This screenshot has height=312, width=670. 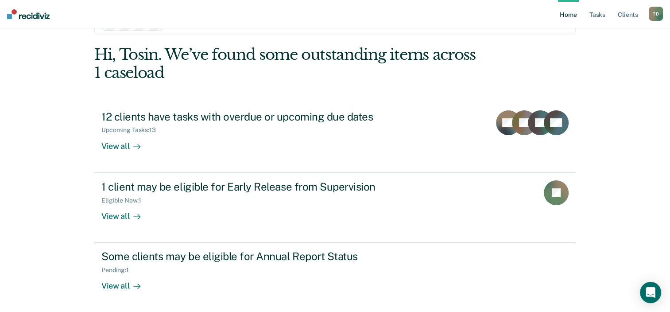 I want to click on div: Eligible Now : 1, so click(x=125, y=200).